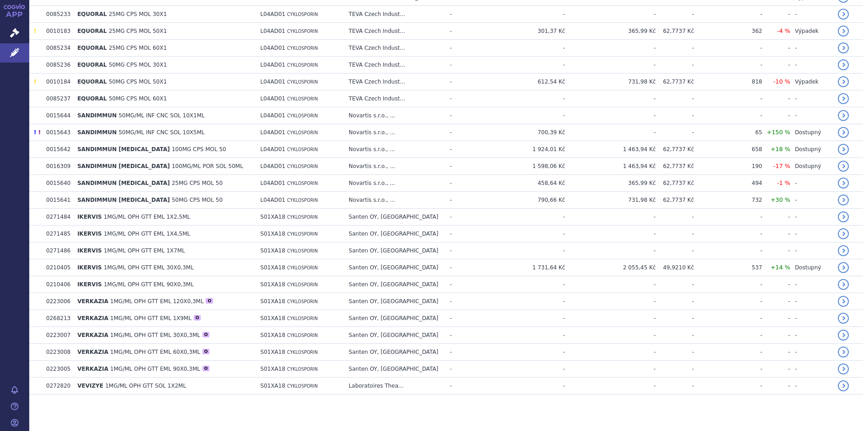 The width and height of the screenshot is (863, 431). What do you see at coordinates (147, 234) in the screenshot?
I see `span: 1MG/ML OPH GTT EML 1X4,5ML` at bounding box center [147, 234].